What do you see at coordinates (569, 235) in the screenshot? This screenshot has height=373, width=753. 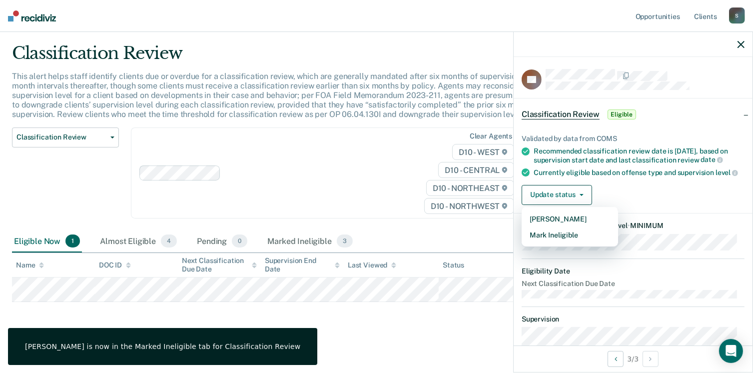 I see `button: Mark Ineligible` at bounding box center [569, 235].